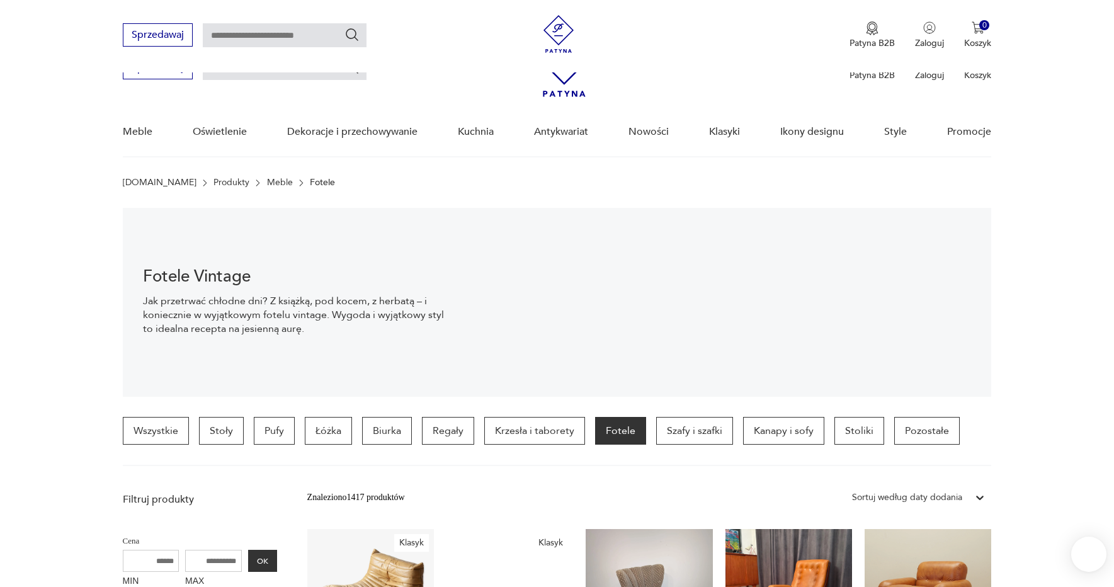 This screenshot has width=1114, height=587. I want to click on button: Szukaj, so click(352, 35).